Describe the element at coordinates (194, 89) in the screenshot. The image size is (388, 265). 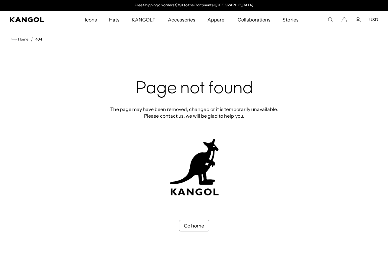
I see `h2: Page not found` at that location.